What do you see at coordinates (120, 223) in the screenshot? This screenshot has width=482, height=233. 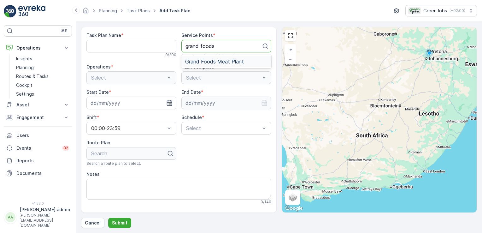 I see `p: Submit` at bounding box center [120, 223].